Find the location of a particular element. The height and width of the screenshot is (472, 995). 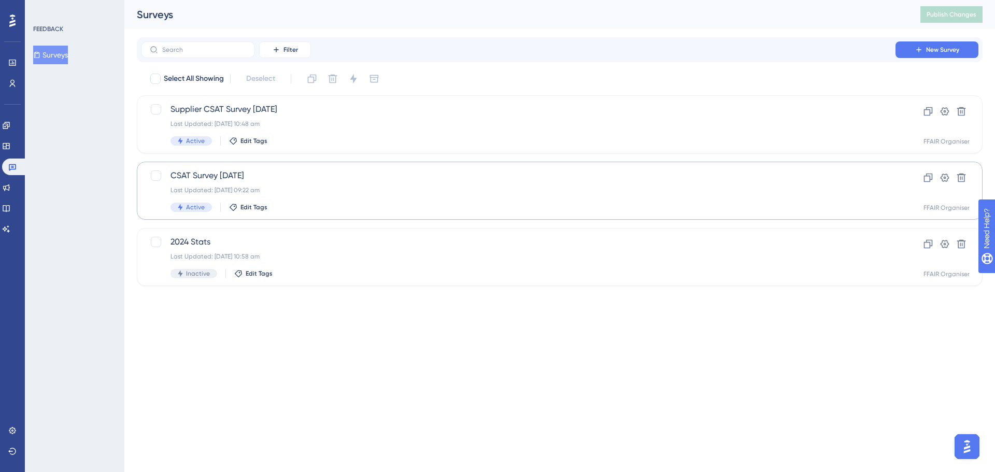

button: Filter is located at coordinates (285, 50).